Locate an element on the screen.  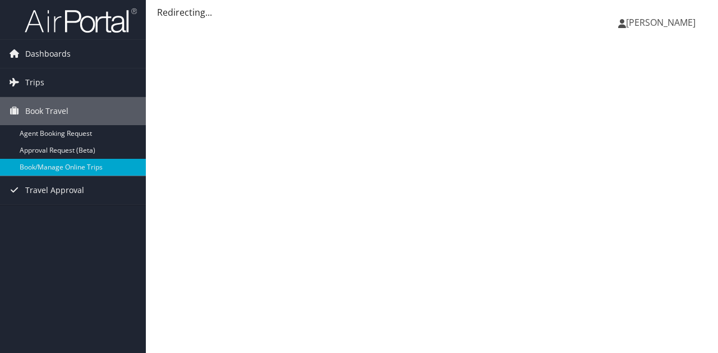
img: airportal-logo.png is located at coordinates (81, 20).